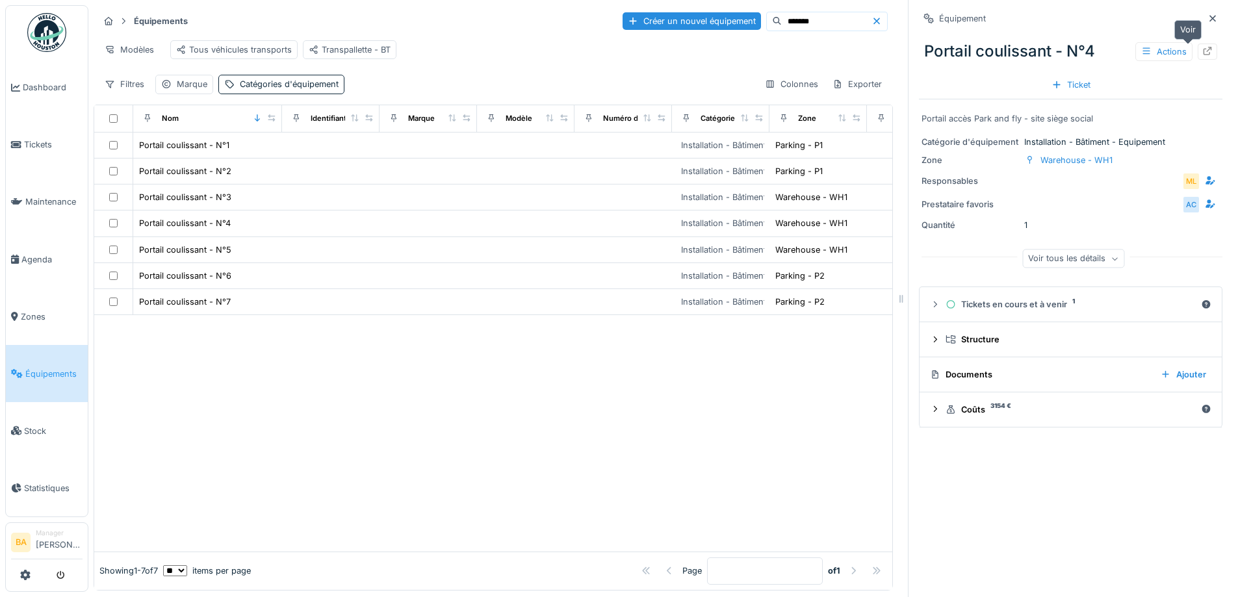  Describe the element at coordinates (47, 259) in the screenshot. I see `a: Agenda` at that location.